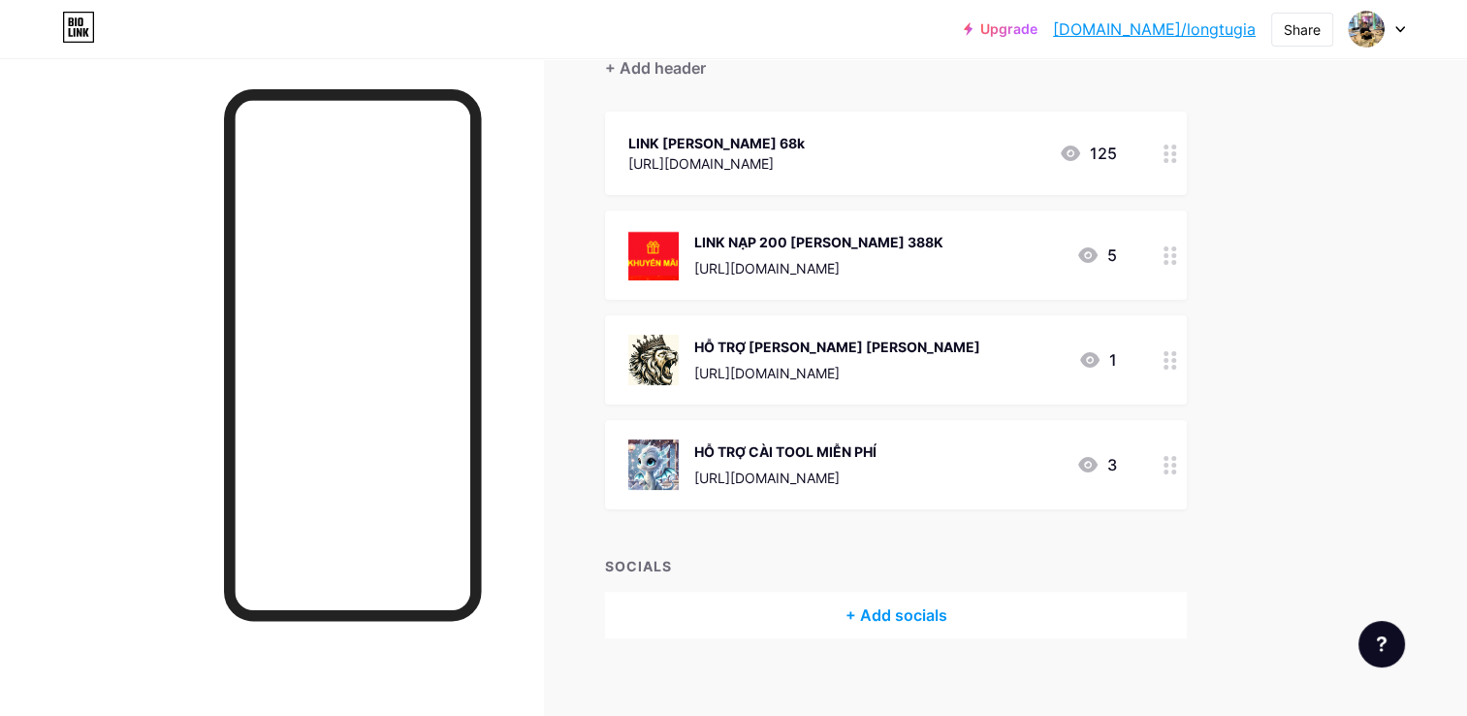 The height and width of the screenshot is (716, 1467). What do you see at coordinates (785, 451) in the screenshot?
I see `div: HỖ TRỢ CÀI TOOL MIỄN PHÍ` at bounding box center [785, 451].